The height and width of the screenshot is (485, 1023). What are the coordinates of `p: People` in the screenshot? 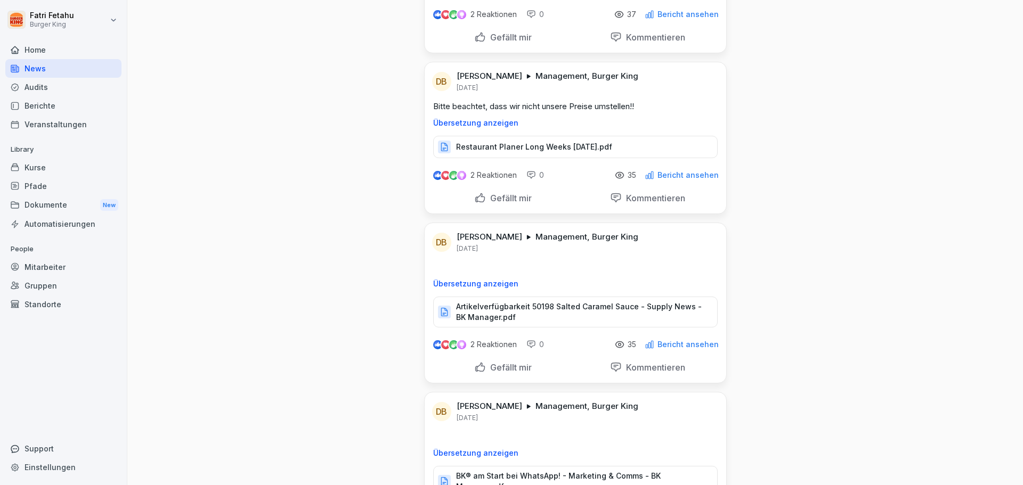 It's located at (63, 249).